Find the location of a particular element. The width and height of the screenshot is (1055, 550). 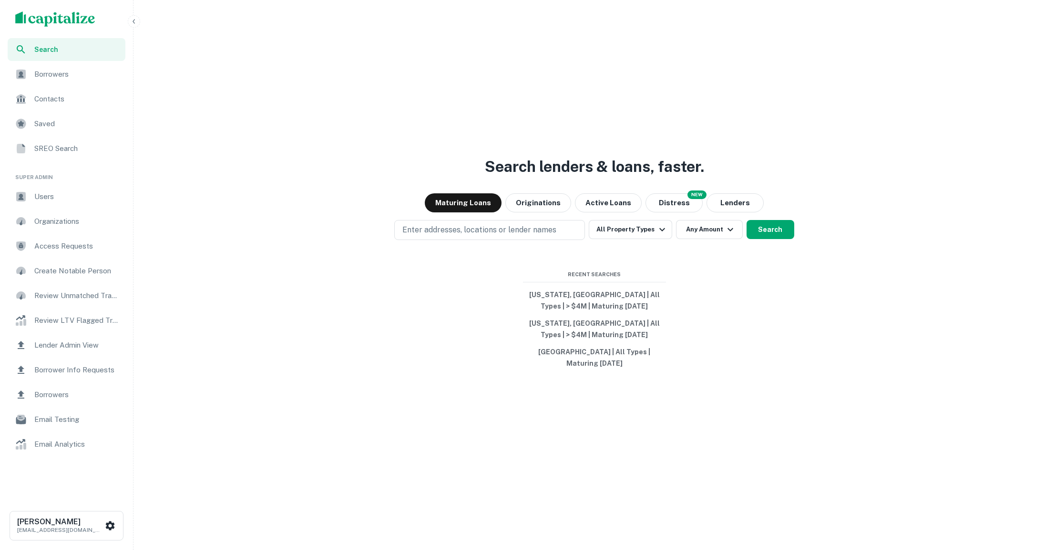

h3: Search lenders & loans, faster. is located at coordinates (594, 167).